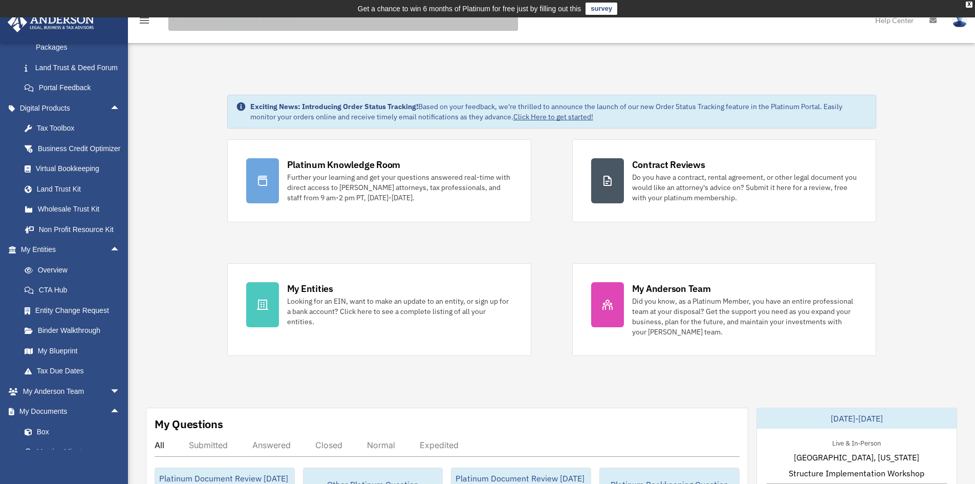  What do you see at coordinates (79, 229) in the screenshot?
I see `div: Non Profit Resource Kit` at bounding box center [79, 229].